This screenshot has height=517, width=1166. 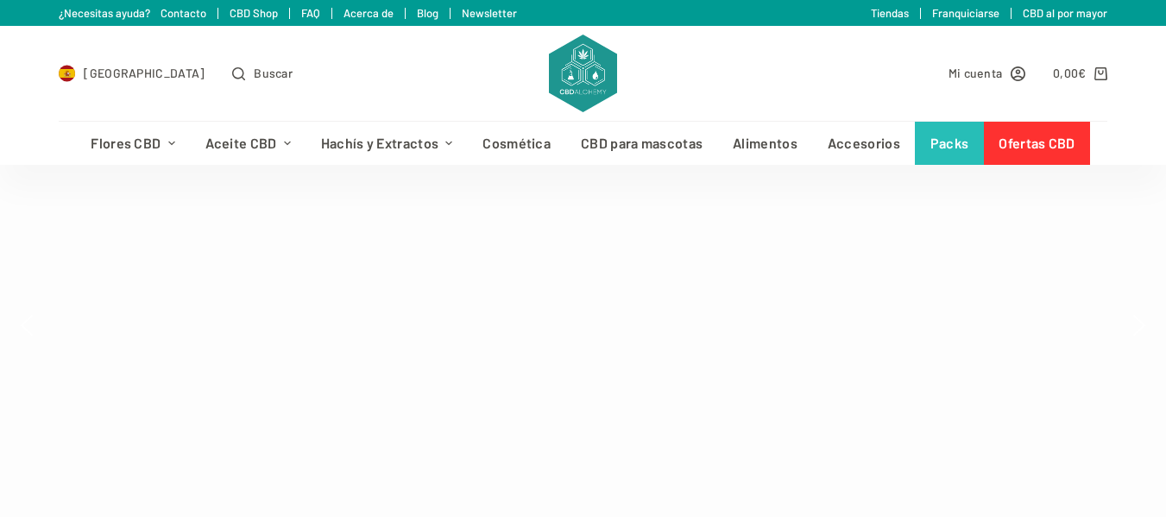 I want to click on div: previous arrow, so click(x=27, y=325).